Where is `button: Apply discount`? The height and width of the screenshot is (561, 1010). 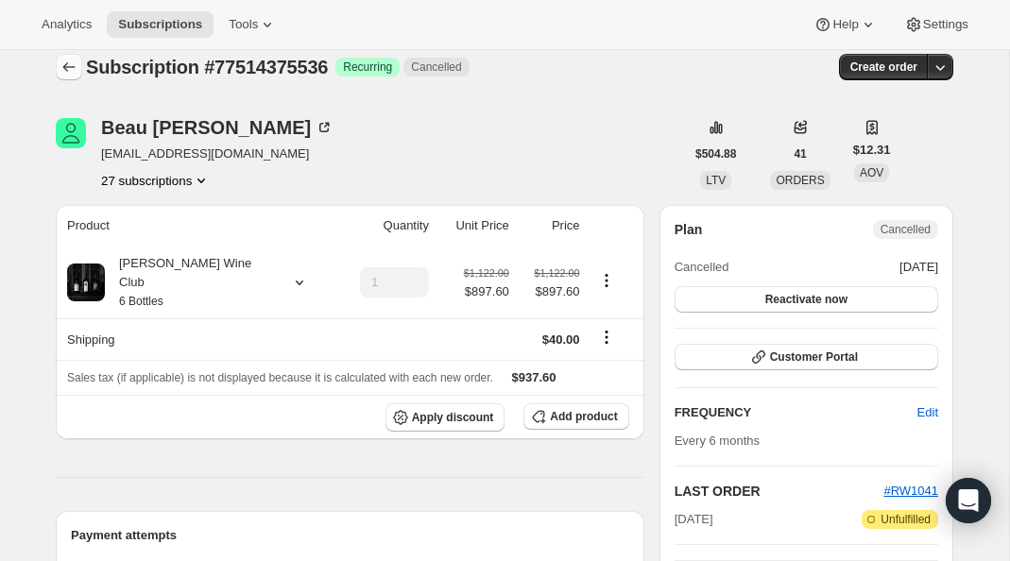 button: Apply discount is located at coordinates (445, 418).